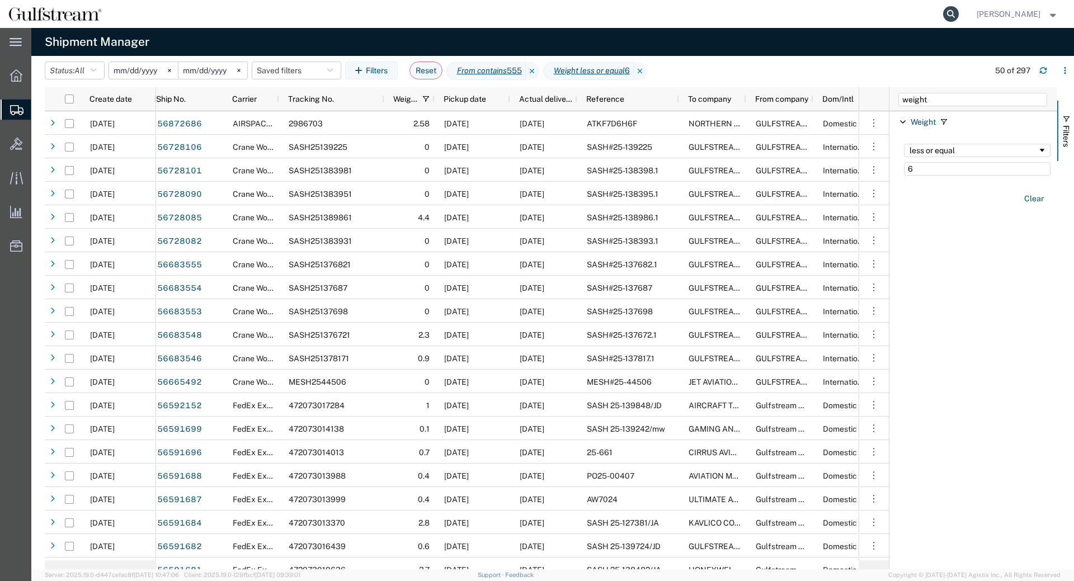 The image size is (1074, 581). Describe the element at coordinates (619, 288) in the screenshot. I see `span: SASH#25-137687` at that location.